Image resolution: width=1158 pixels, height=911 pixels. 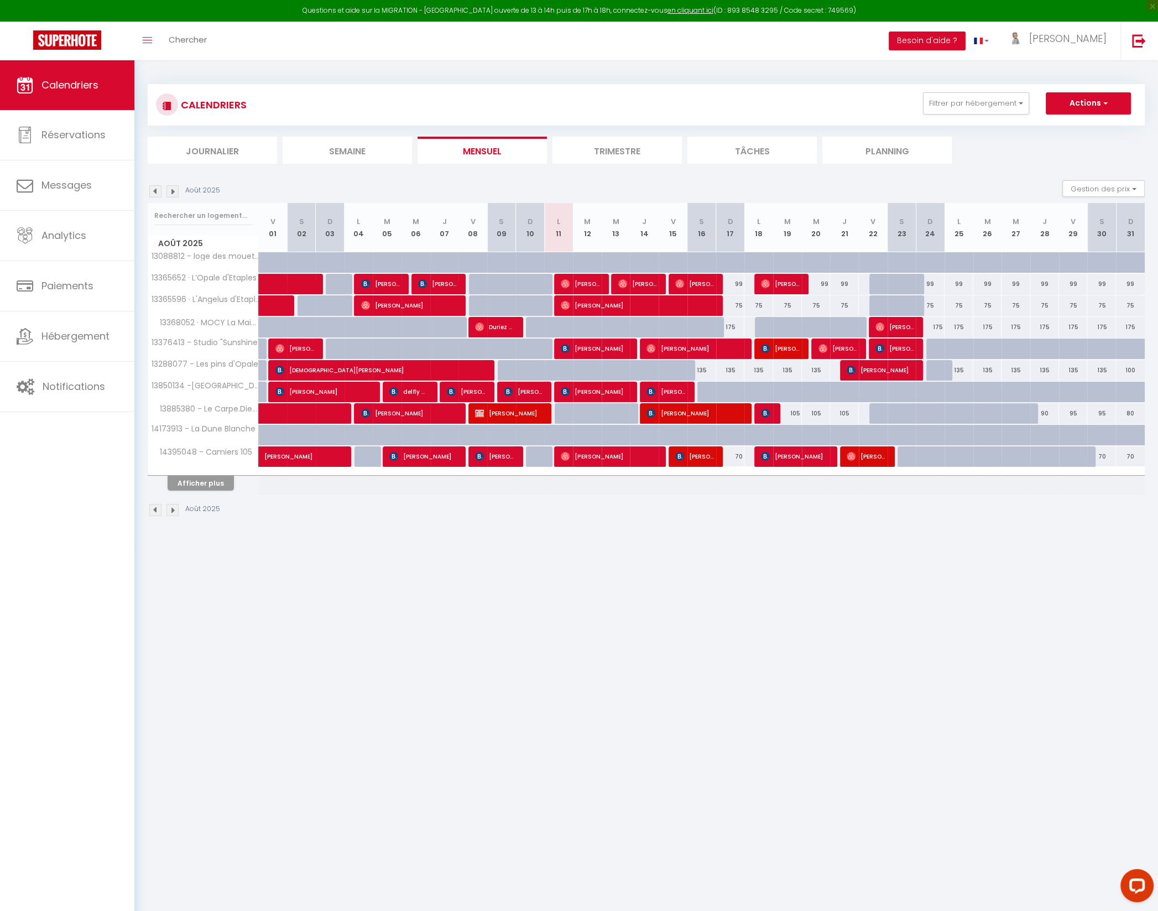 I want to click on p: Août 2025, so click(x=202, y=190).